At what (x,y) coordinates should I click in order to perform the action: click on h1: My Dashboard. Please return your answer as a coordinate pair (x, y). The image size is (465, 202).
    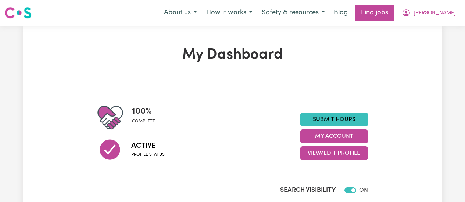
    Looking at the image, I should click on (233, 55).